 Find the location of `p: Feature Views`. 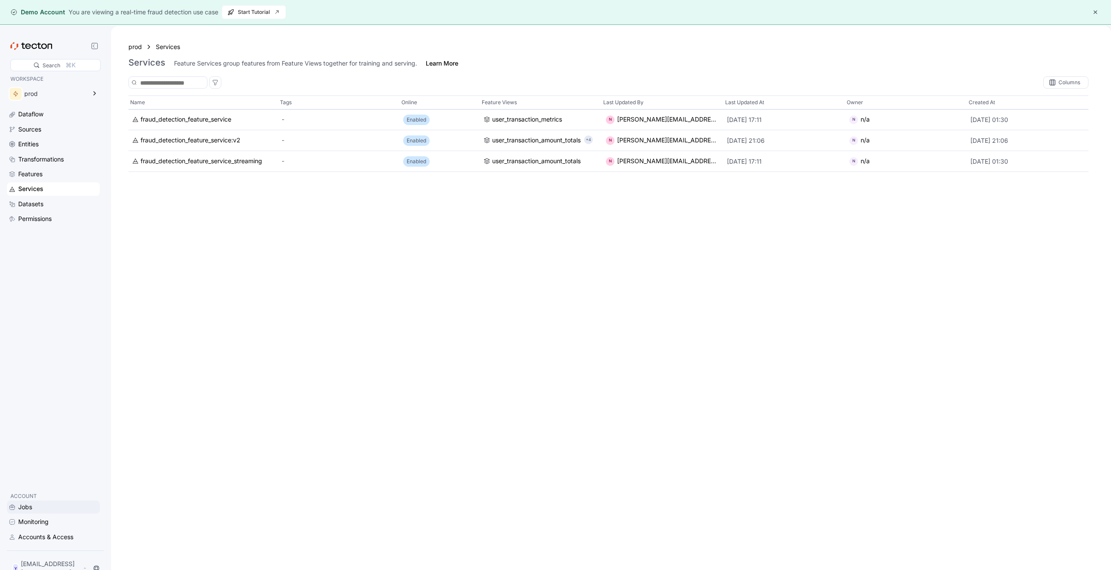

p: Feature Views is located at coordinates (499, 102).